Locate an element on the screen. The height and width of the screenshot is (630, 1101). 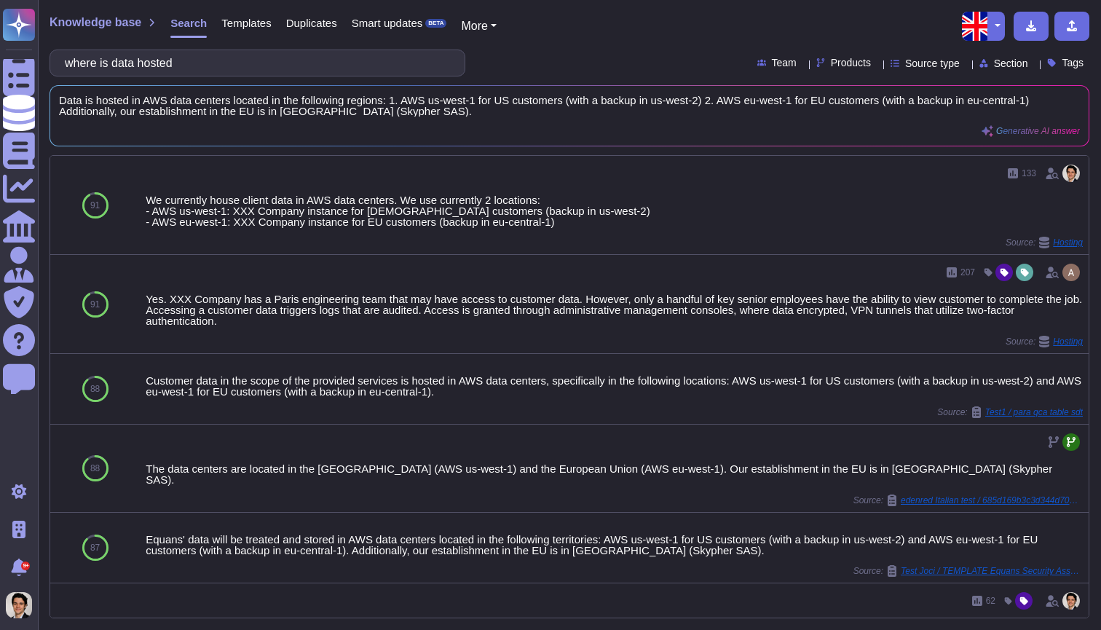
span: Generative AI answer is located at coordinates (1038, 131).